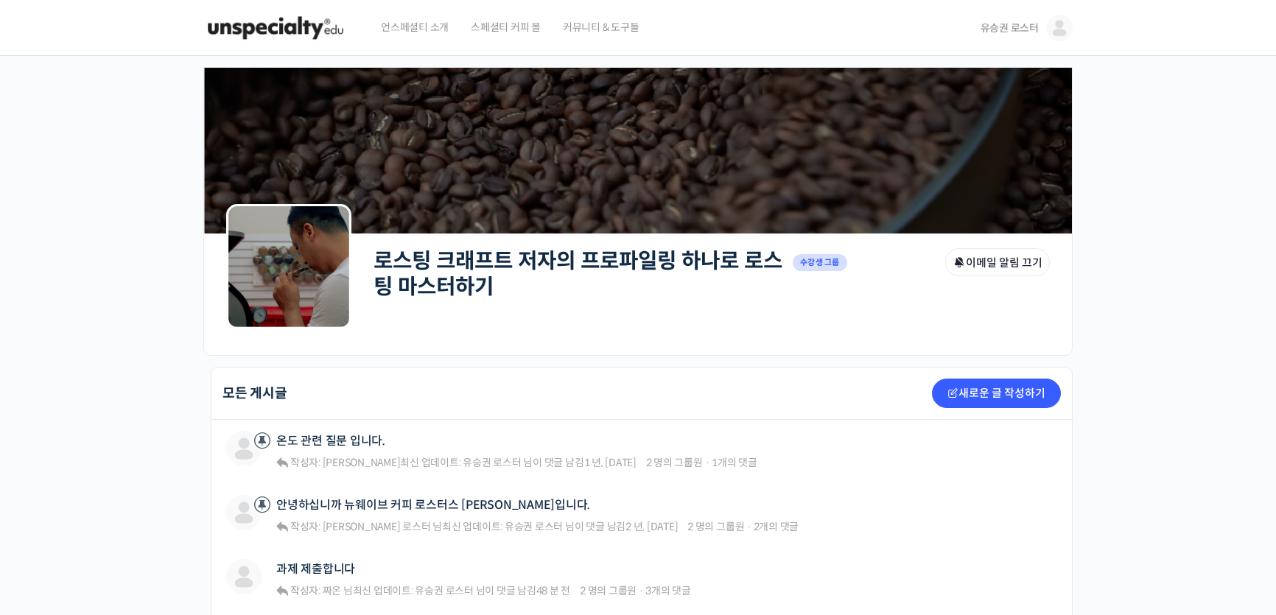 This screenshot has width=1276, height=615. I want to click on a: 로스팅 크래프트 저자의 프로파일링 하나로 로스팅 마스터하기, so click(578, 273).